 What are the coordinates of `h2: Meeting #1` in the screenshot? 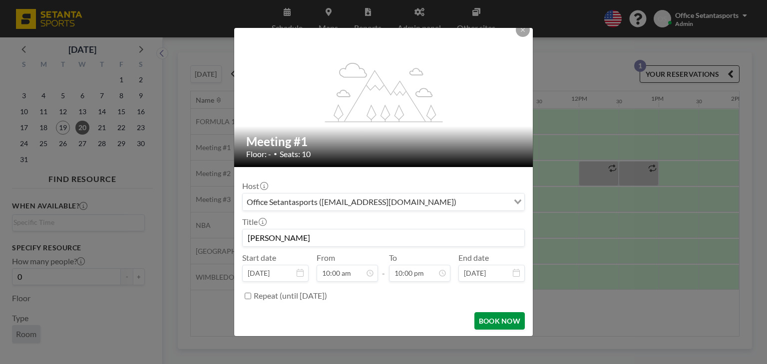 It's located at (384, 142).